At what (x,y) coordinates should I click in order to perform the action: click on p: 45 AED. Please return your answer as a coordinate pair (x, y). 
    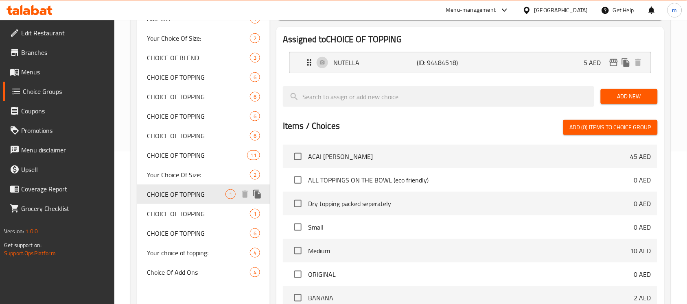
    Looking at the image, I should click on (641, 157).